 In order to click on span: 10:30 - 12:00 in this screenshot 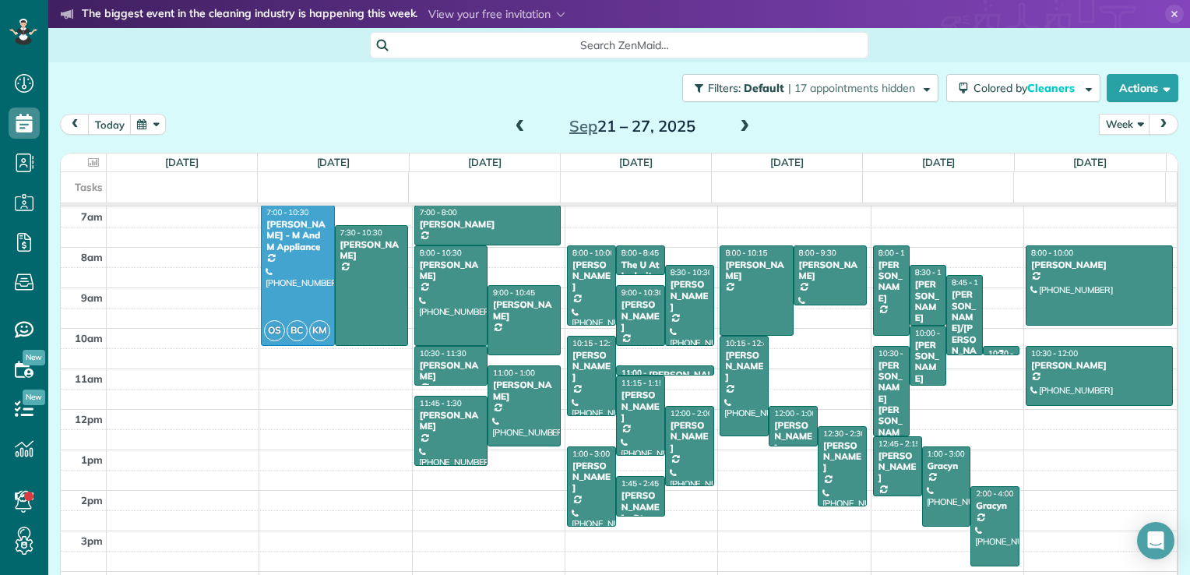, I will do `click(1055, 353)`.